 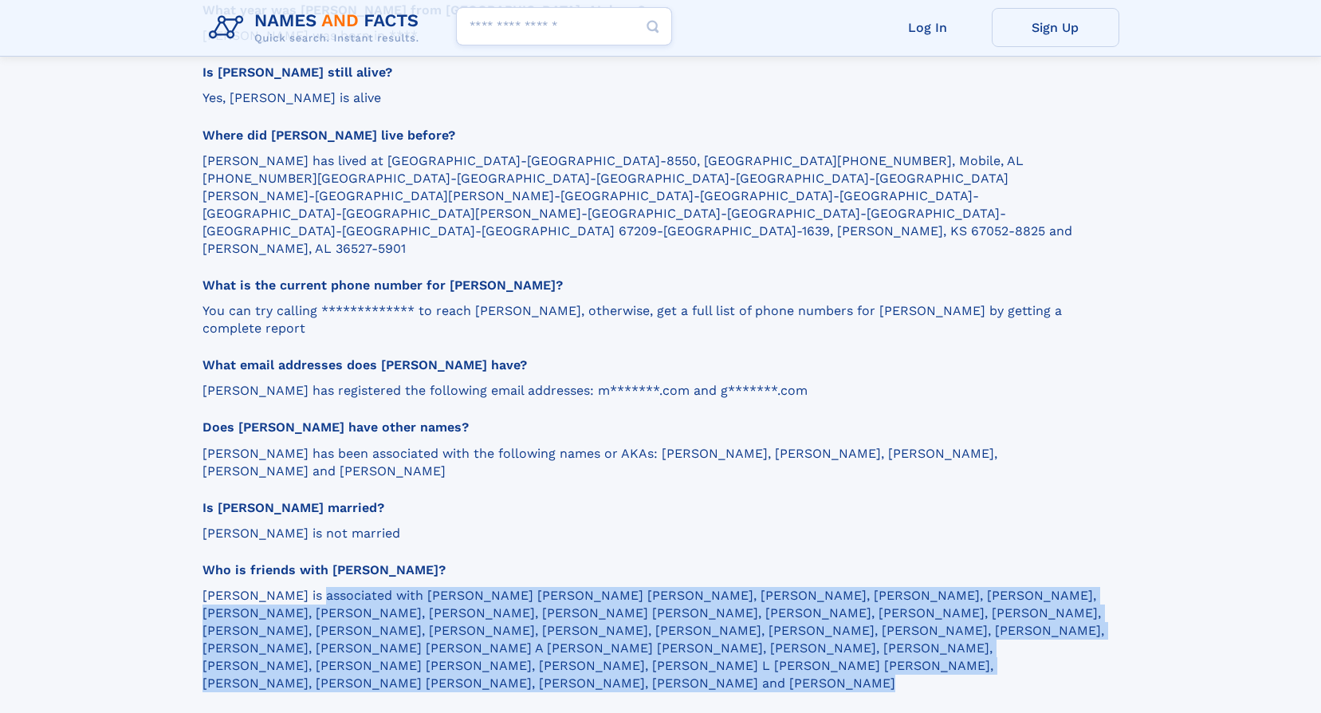 I want to click on img: Logo Names and Facts, so click(x=317, y=28).